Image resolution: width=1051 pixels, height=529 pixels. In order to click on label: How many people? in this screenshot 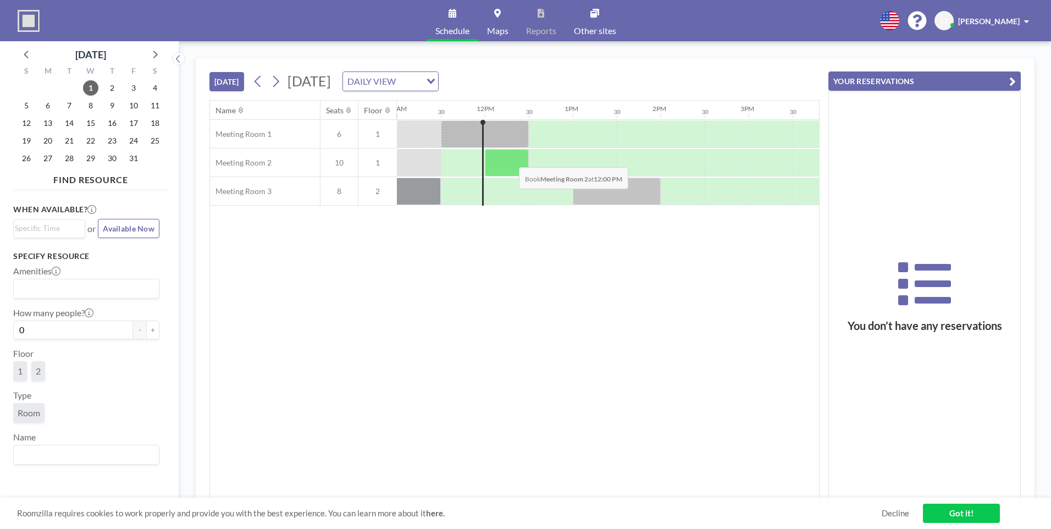, I will do `click(53, 313)`.